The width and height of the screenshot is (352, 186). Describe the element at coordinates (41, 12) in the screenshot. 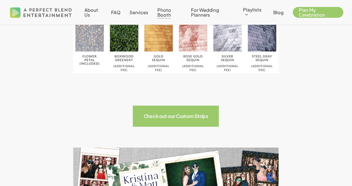

I see `img: A Perfect Blend Entertainment` at that location.